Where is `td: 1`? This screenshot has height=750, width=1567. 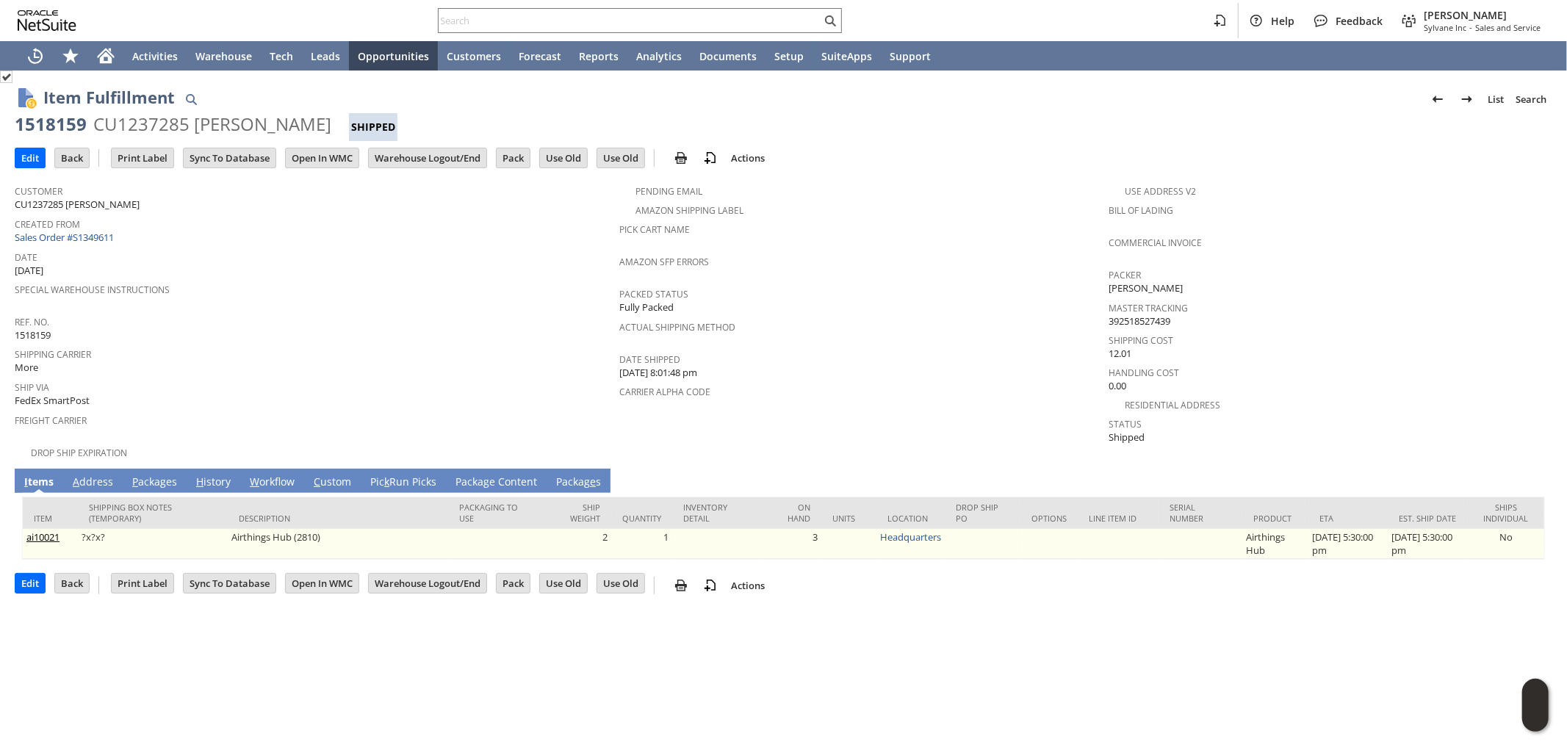
td: 1 is located at coordinates (642, 544).